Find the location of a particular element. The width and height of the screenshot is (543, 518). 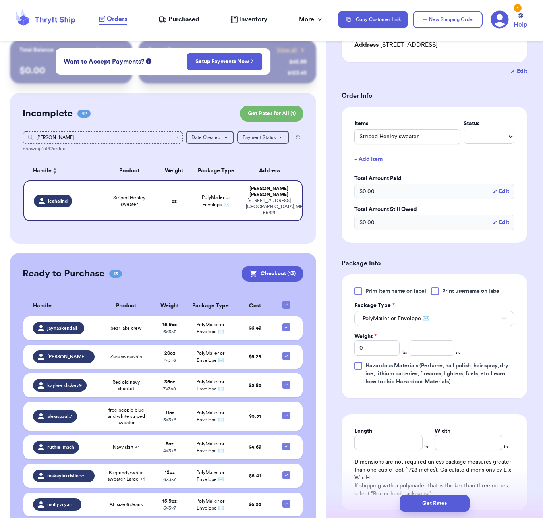

span: makaylakristinecreations is located at coordinates (68, 476).